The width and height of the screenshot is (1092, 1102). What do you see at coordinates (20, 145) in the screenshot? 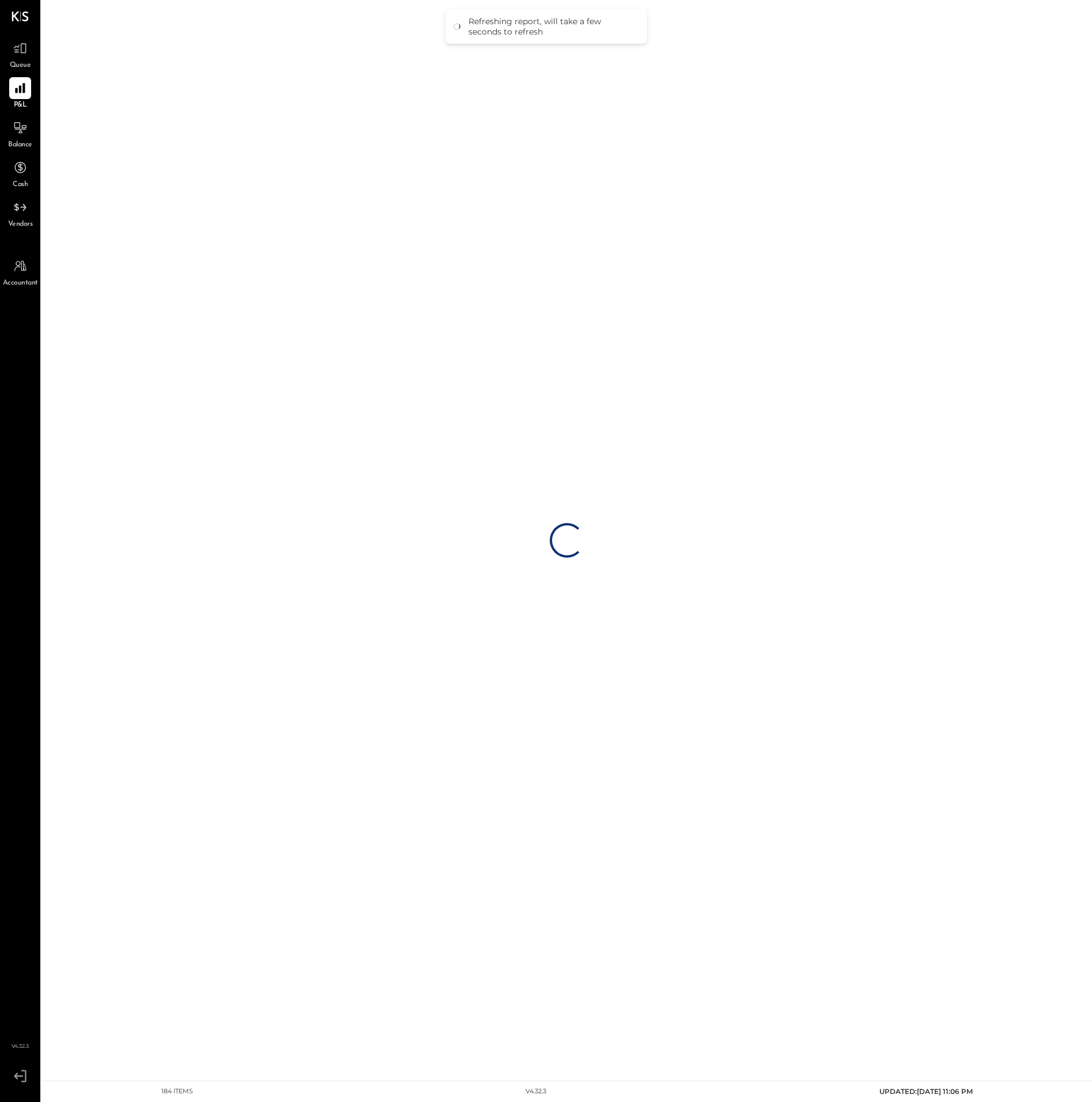
I see `span: Balance` at bounding box center [20, 145].